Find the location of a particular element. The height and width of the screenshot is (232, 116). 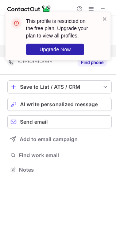

span: Send email is located at coordinates (34, 122).